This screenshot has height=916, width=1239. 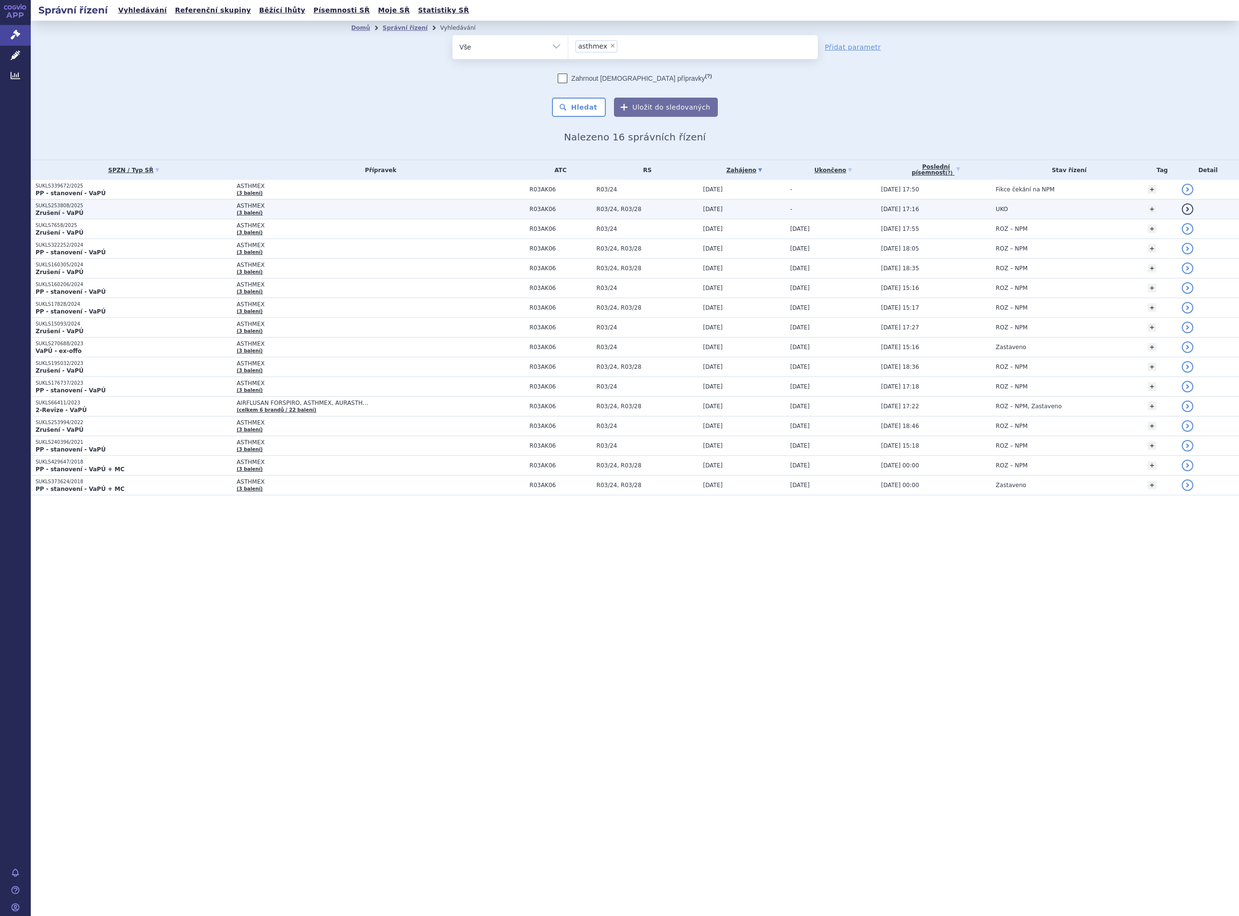 What do you see at coordinates (276, 410) in the screenshot?
I see `a: (celkem 6 brandů / 22 balení)` at bounding box center [276, 410].